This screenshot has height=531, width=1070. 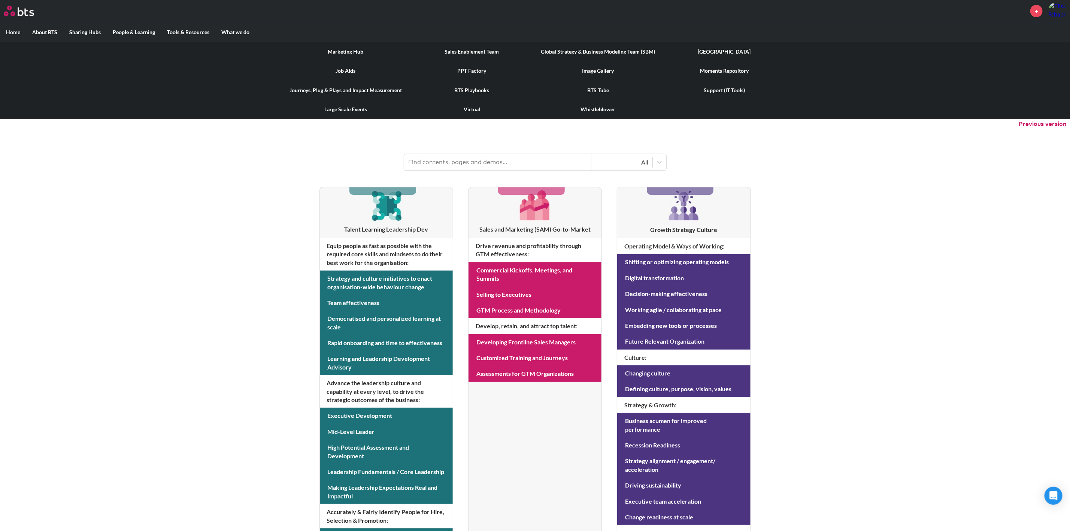 I want to click on a: Profile, so click(x=1057, y=11).